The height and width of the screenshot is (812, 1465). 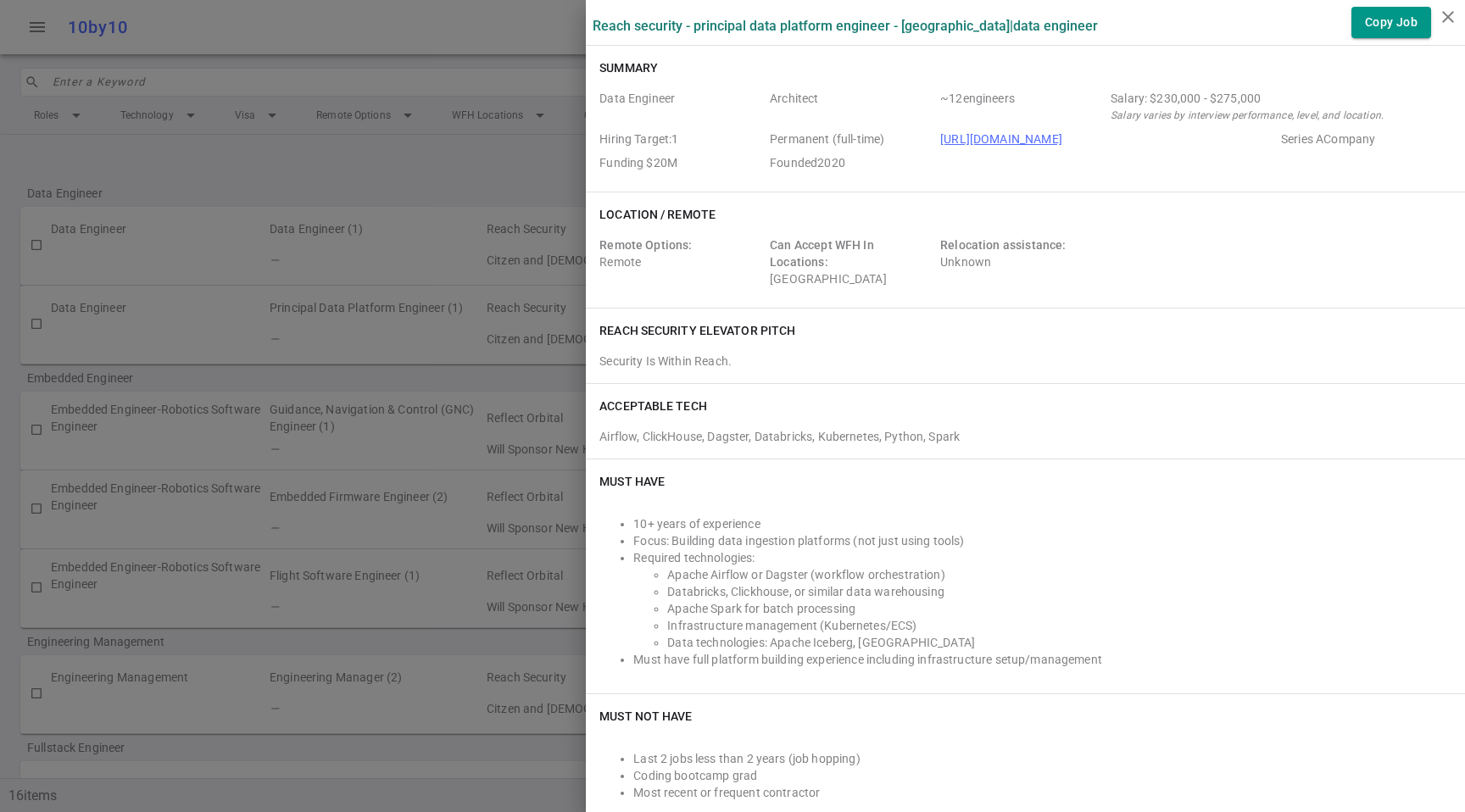 What do you see at coordinates (681, 139) in the screenshot?
I see `span: Hiring Target` at bounding box center [681, 139].